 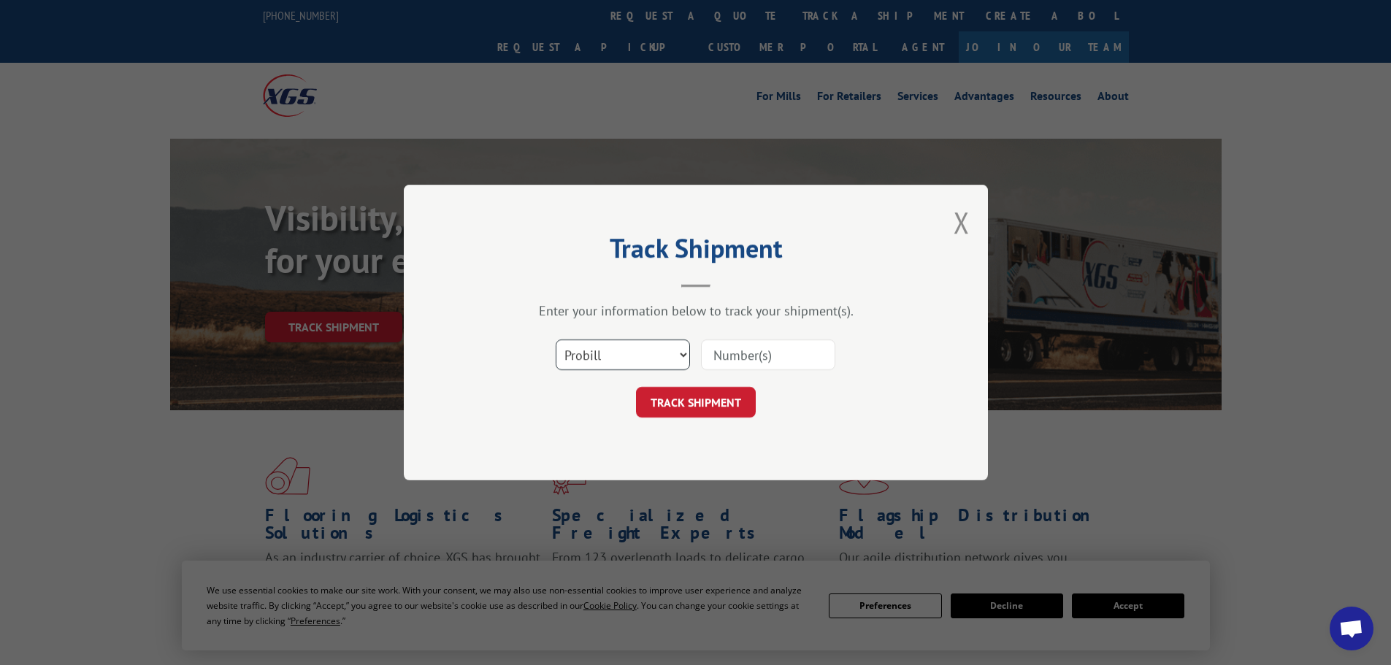 What do you see at coordinates (696, 402) in the screenshot?
I see `button: TRACK SHIPMENT` at bounding box center [696, 402].